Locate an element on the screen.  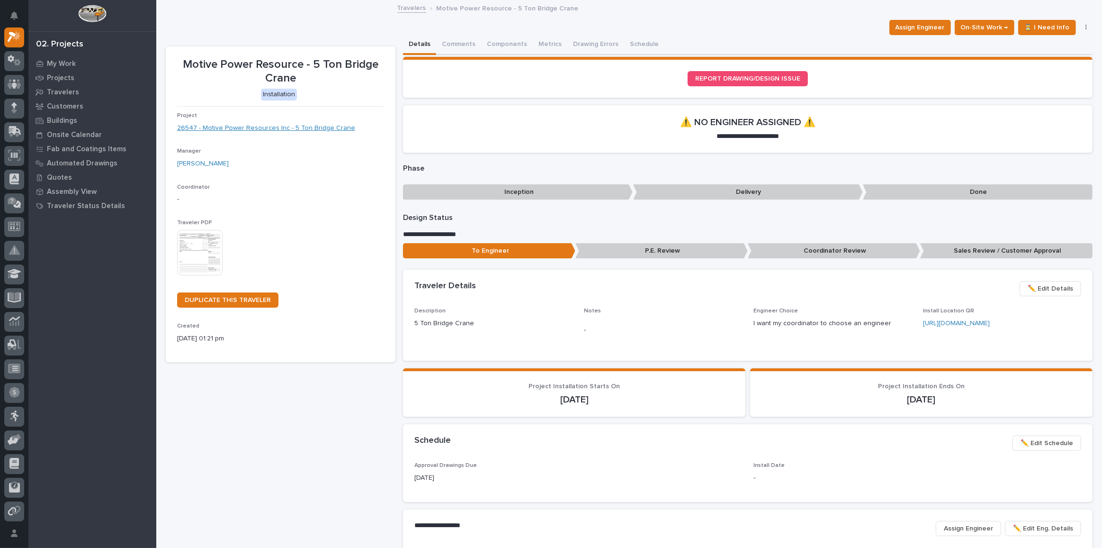
span: Notes is located at coordinates (592, 311).